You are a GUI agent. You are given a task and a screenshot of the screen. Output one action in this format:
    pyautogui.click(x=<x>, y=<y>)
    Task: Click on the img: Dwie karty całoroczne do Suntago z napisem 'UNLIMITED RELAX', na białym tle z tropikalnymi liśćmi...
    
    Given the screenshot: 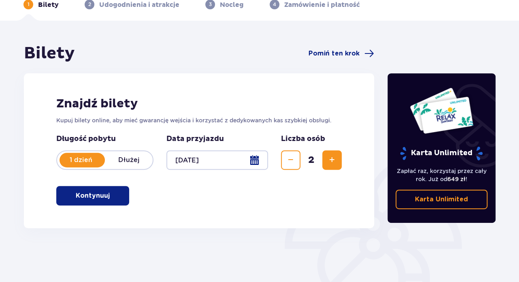 What is the action you would take?
    pyautogui.click(x=441, y=110)
    